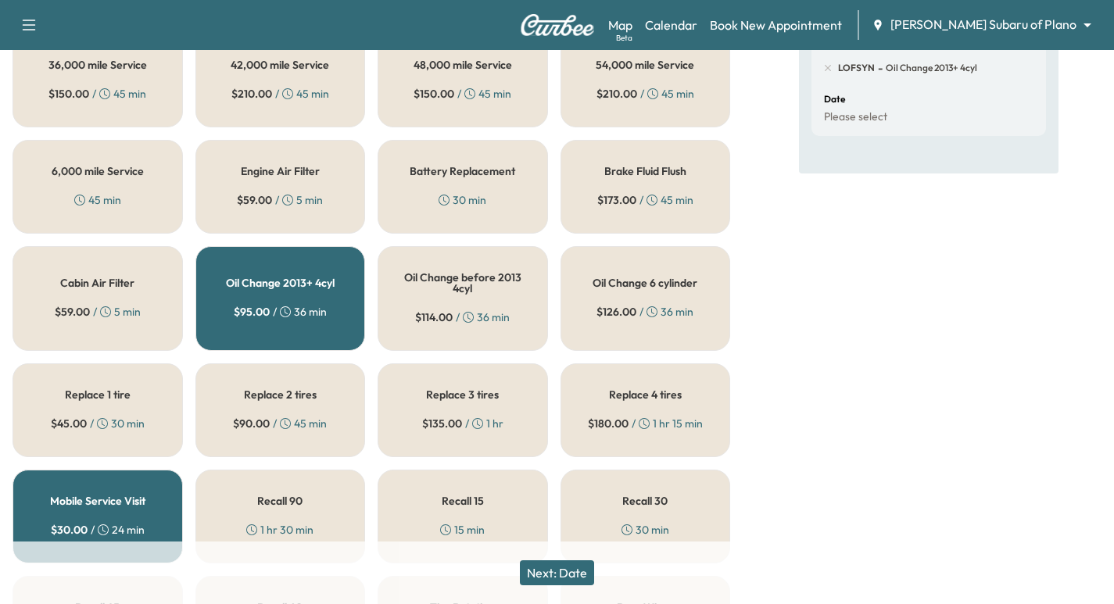 This screenshot has height=604, width=1114. What do you see at coordinates (617, 200) in the screenshot?
I see `span: $ 173.00` at bounding box center [617, 200].